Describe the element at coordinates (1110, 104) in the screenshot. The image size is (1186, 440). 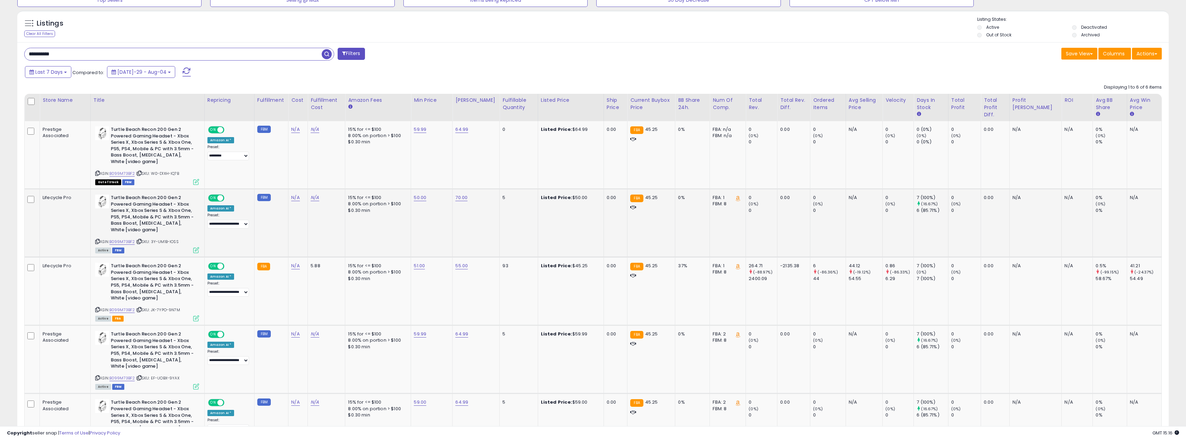
I see `div: Avg BB Share` at that location.